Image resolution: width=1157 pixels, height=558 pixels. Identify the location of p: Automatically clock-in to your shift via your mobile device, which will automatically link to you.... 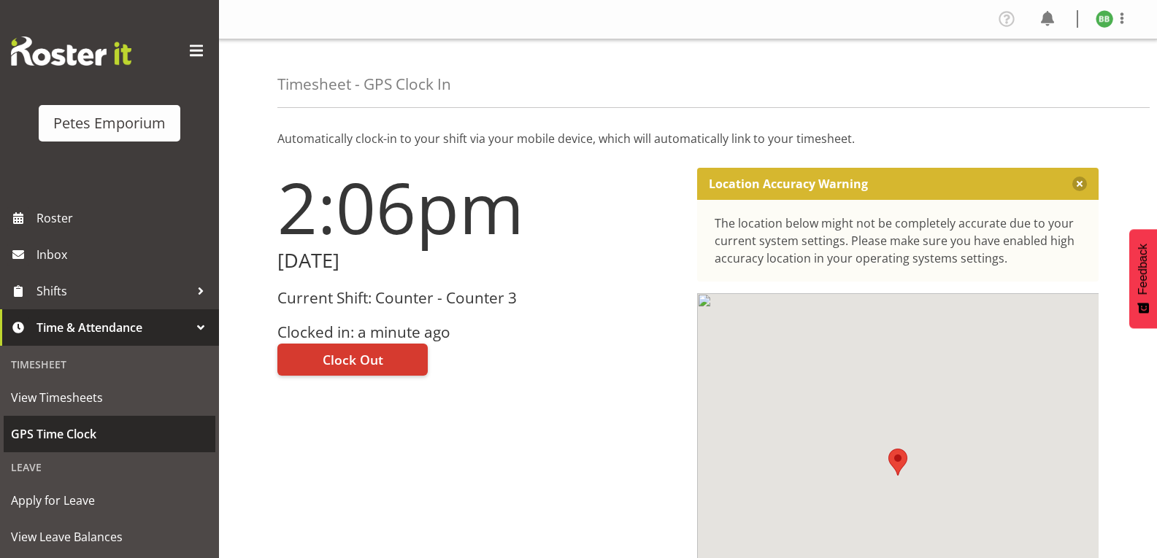
(688, 139).